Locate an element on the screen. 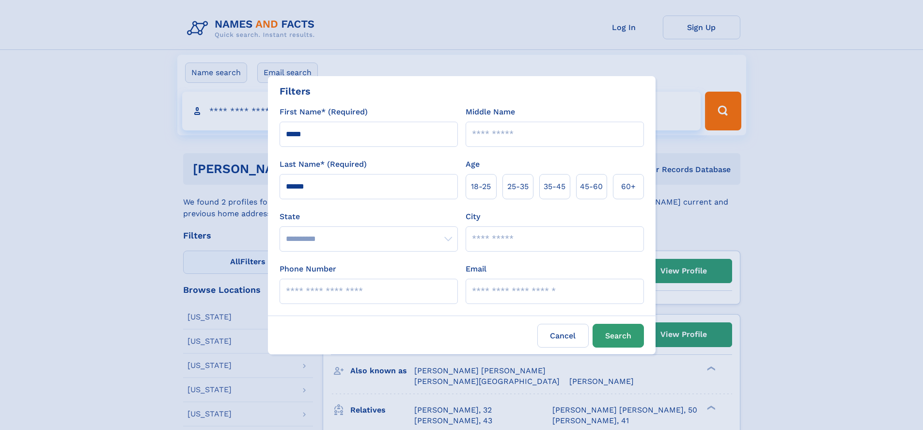 The height and width of the screenshot is (430, 923). label: Last Name* (Required) is located at coordinates (323, 164).